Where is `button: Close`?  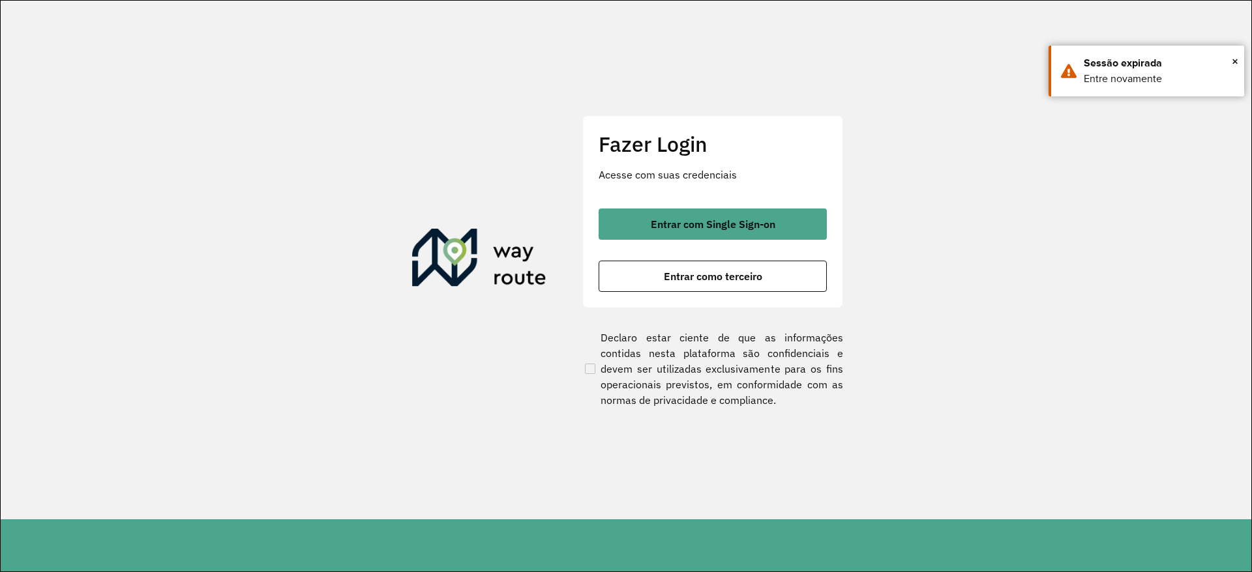
button: Close is located at coordinates (1235, 61).